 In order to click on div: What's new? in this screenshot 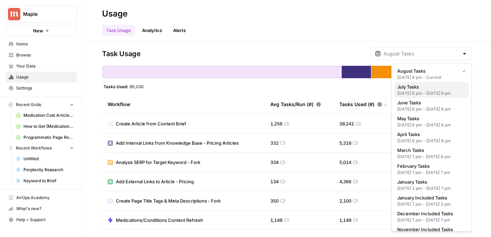, I will do `click(41, 209)`.